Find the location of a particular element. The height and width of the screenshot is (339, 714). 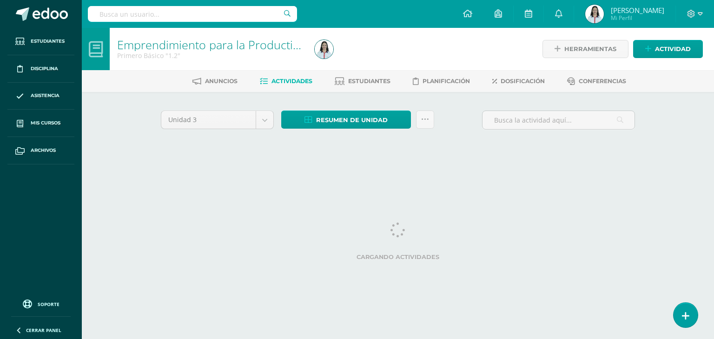

span: Unidad 3 is located at coordinates (208, 120).